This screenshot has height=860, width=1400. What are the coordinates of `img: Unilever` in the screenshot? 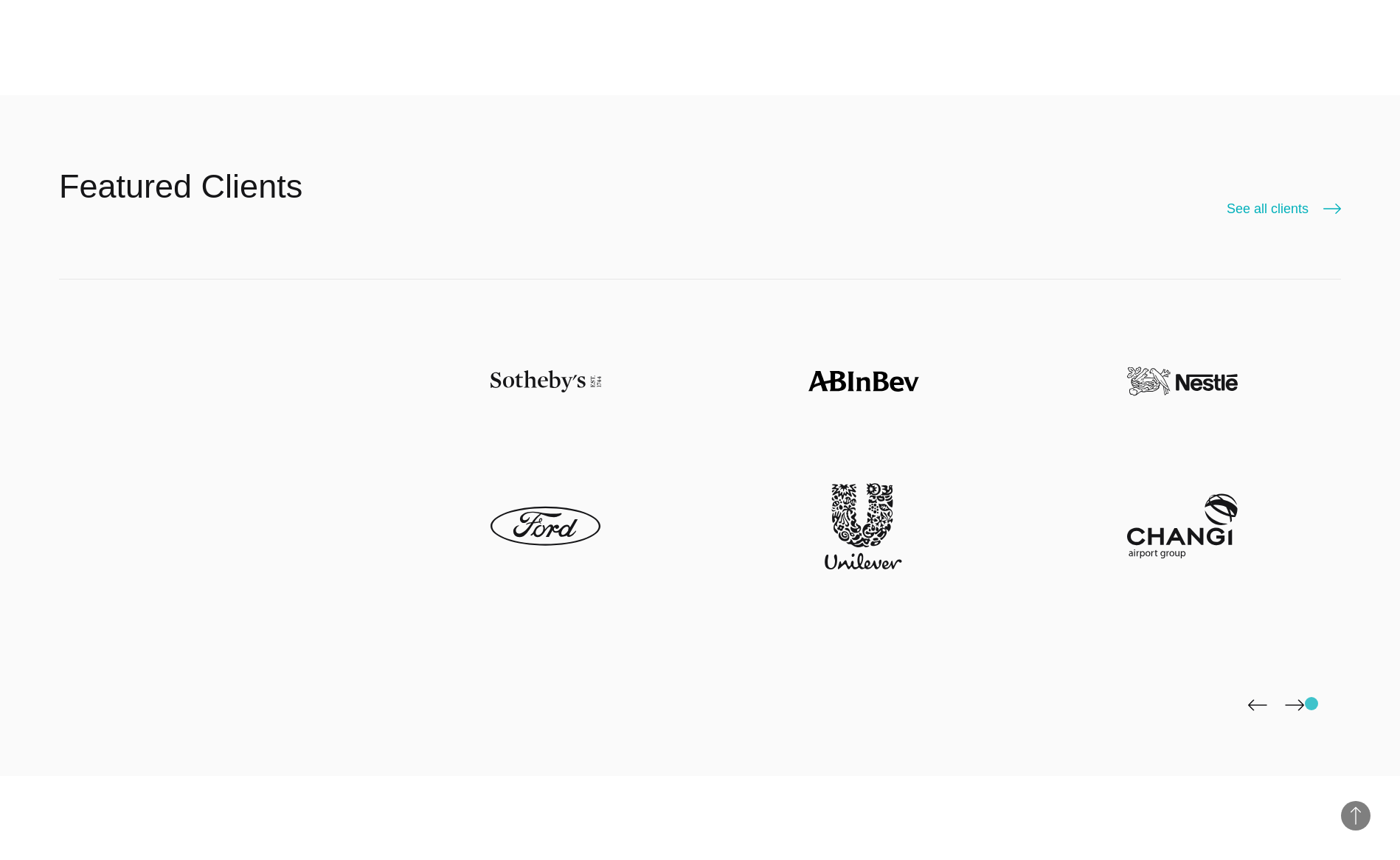 It's located at (864, 526).